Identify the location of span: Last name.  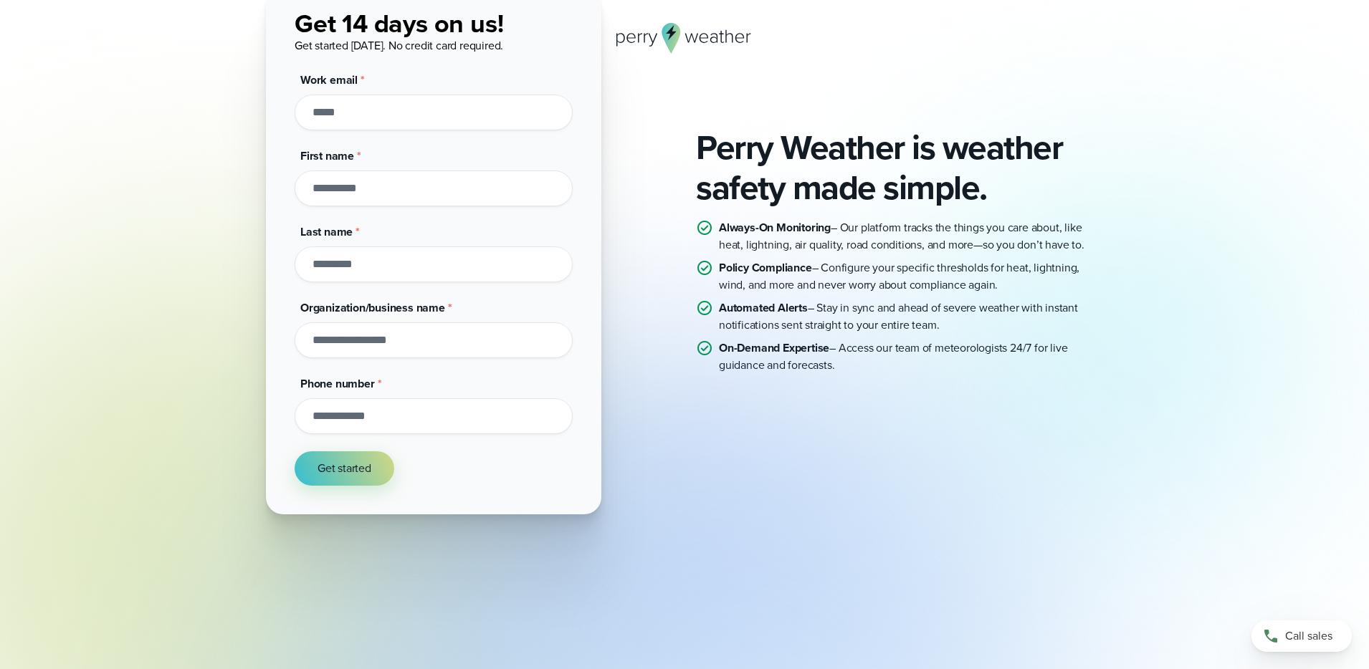
(326, 231).